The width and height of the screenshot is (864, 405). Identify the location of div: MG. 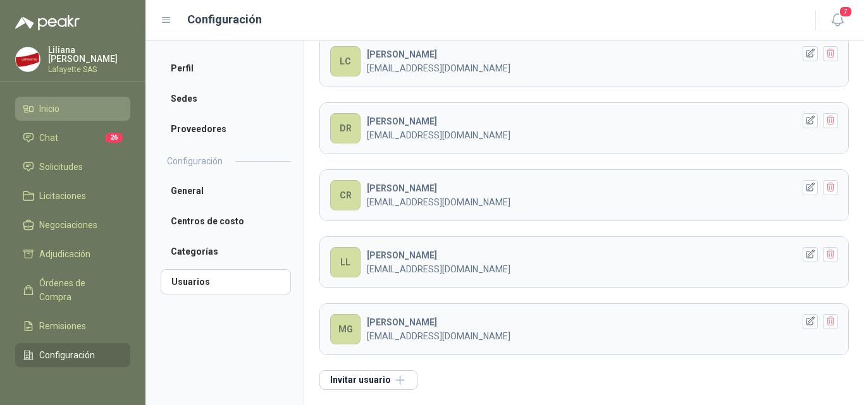
(345, 329).